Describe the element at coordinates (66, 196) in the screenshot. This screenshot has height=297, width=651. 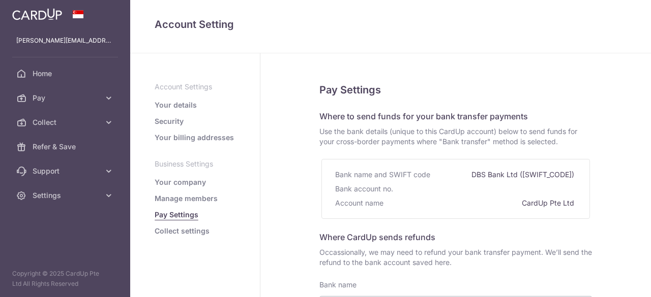
I see `span: Settings` at that location.